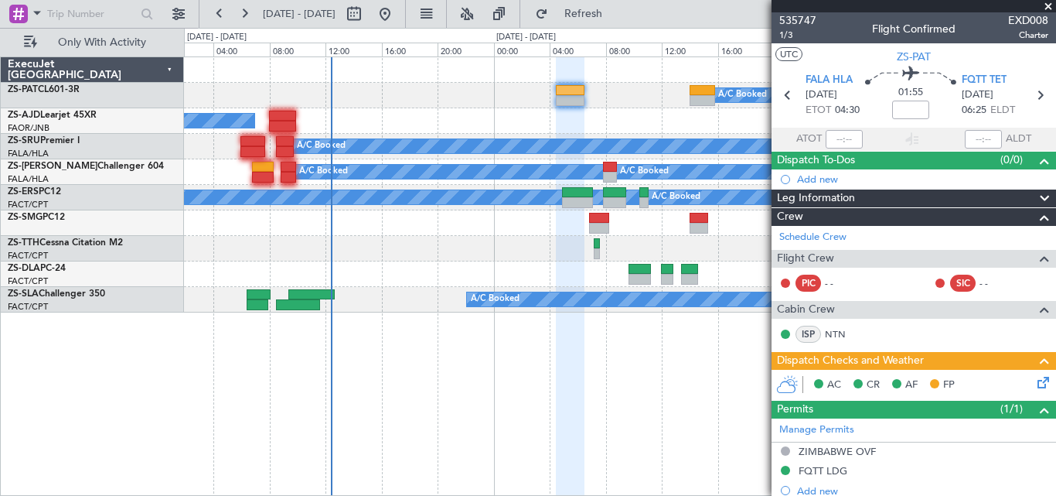 The height and width of the screenshot is (496, 1056). What do you see at coordinates (25, 217) in the screenshot?
I see `span: ZS-SMG` at bounding box center [25, 217].